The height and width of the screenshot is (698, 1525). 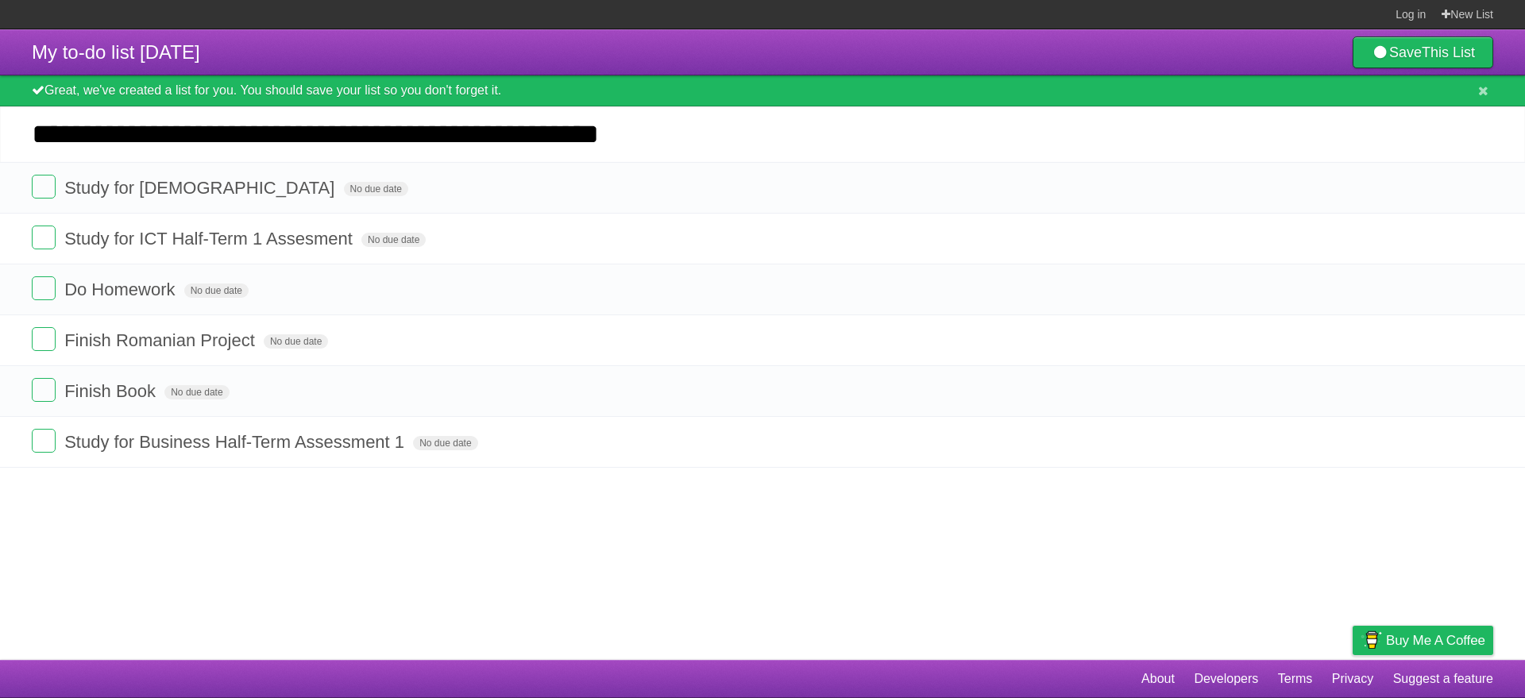 I want to click on b: This List, so click(x=1448, y=52).